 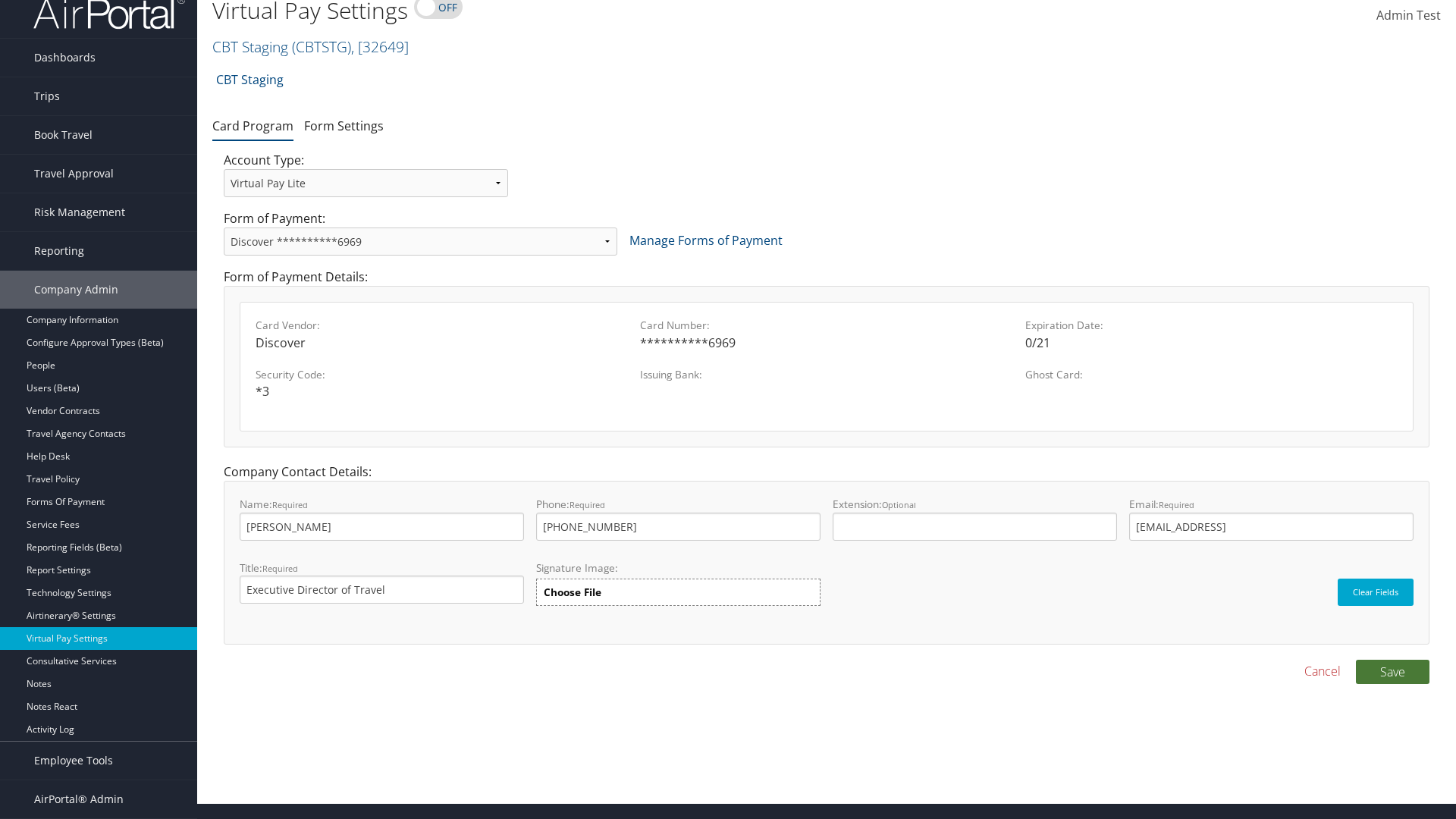 What do you see at coordinates (74, 174) in the screenshot?
I see `span: Travel Approval` at bounding box center [74, 174].